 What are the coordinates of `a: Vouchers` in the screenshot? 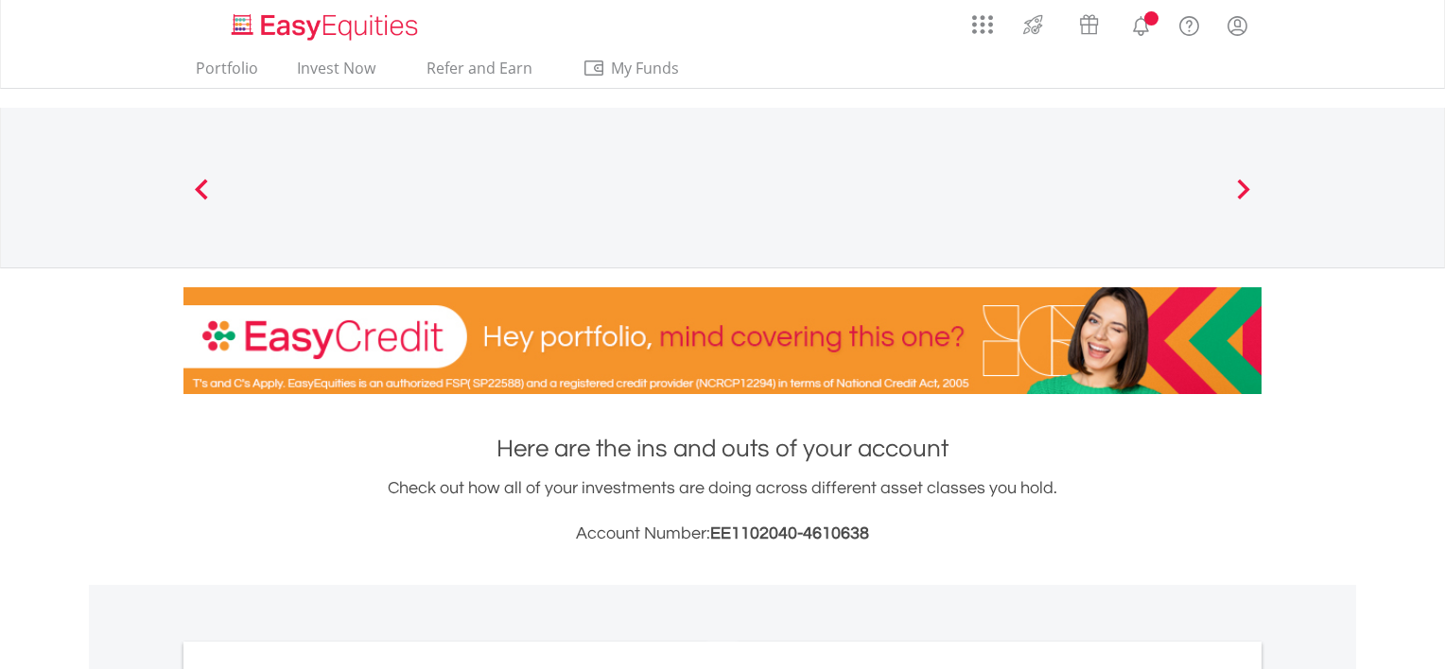 It's located at (1088, 22).